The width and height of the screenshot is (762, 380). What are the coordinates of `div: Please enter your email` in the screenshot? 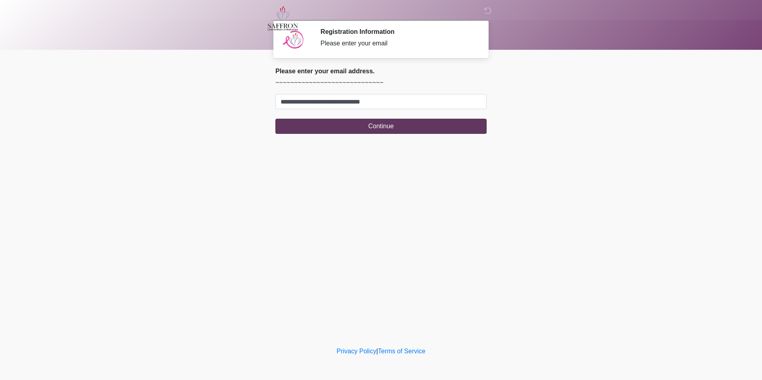 It's located at (397, 43).